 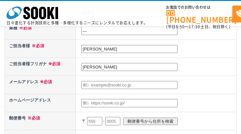 What do you see at coordinates (129, 85) in the screenshot?
I see `input: 例）example@sooki.co.jp` at bounding box center [129, 85].